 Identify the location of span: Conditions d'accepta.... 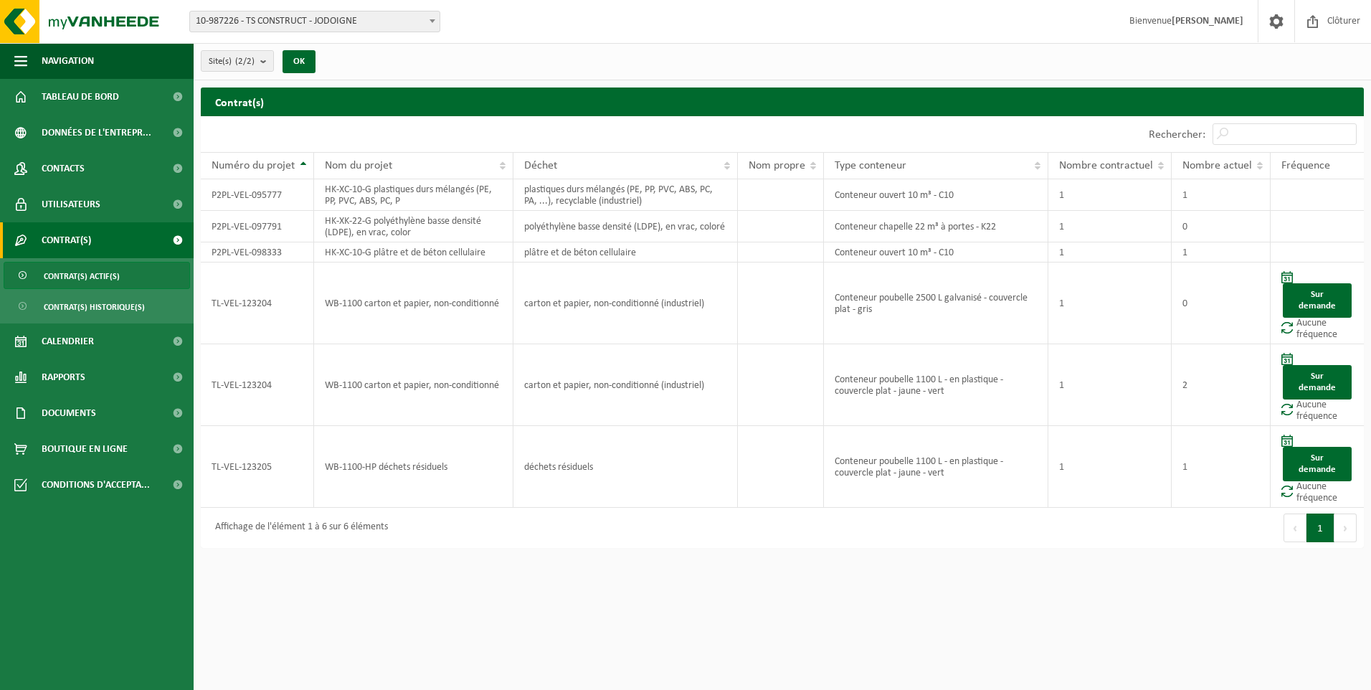
(95, 485).